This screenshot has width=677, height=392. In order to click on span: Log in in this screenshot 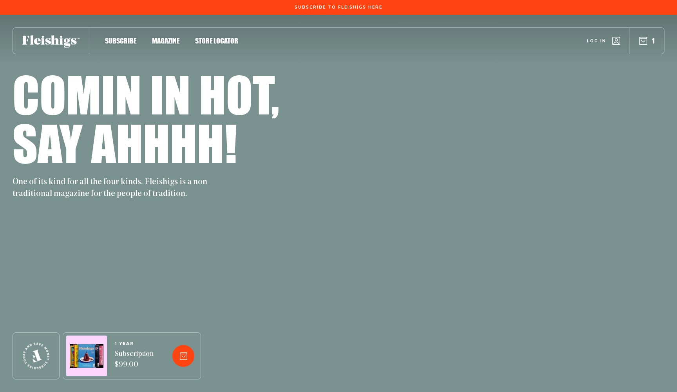, I will do `click(596, 41)`.